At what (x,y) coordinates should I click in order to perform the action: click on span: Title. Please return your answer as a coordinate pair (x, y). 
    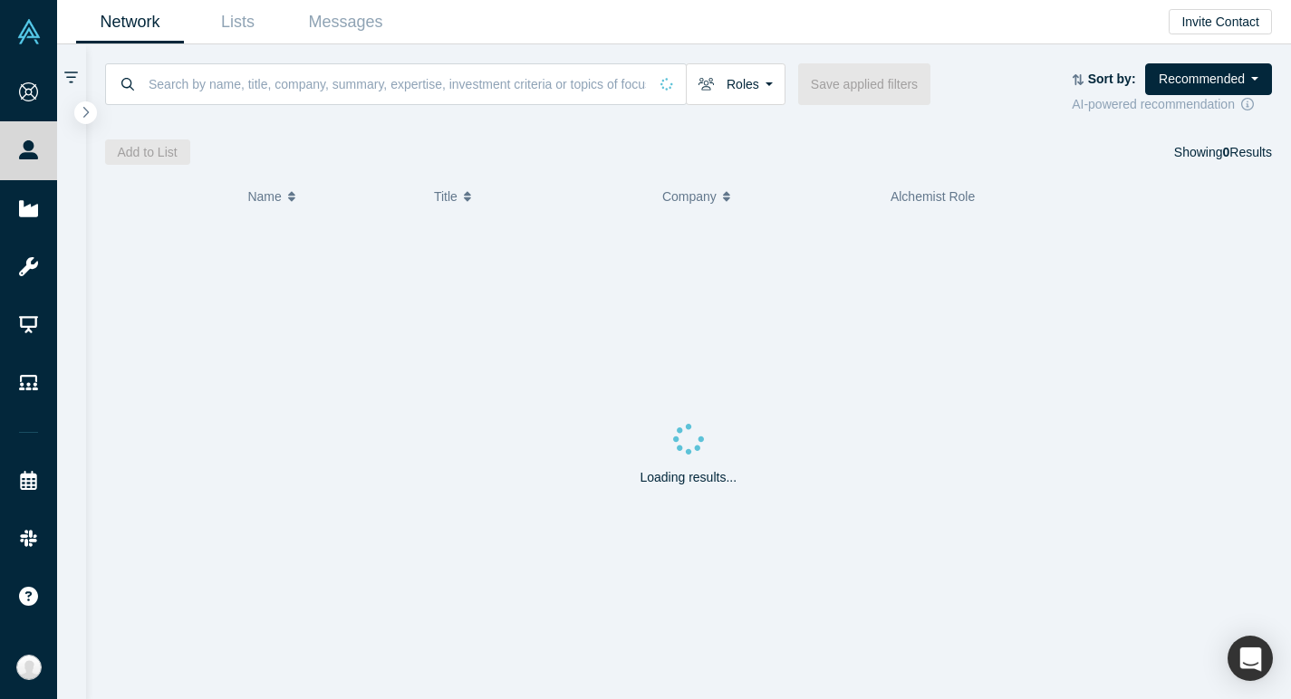
    Looking at the image, I should click on (446, 197).